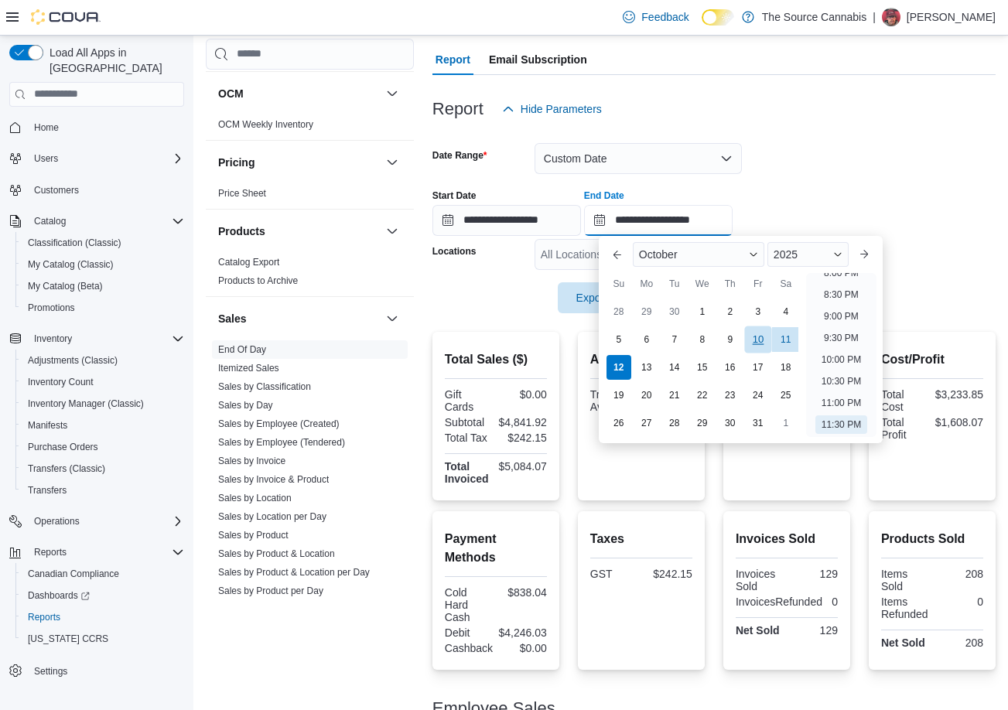 The width and height of the screenshot is (1008, 710). Describe the element at coordinates (469, 401) in the screenshot. I see `div: Gift Cards` at that location.